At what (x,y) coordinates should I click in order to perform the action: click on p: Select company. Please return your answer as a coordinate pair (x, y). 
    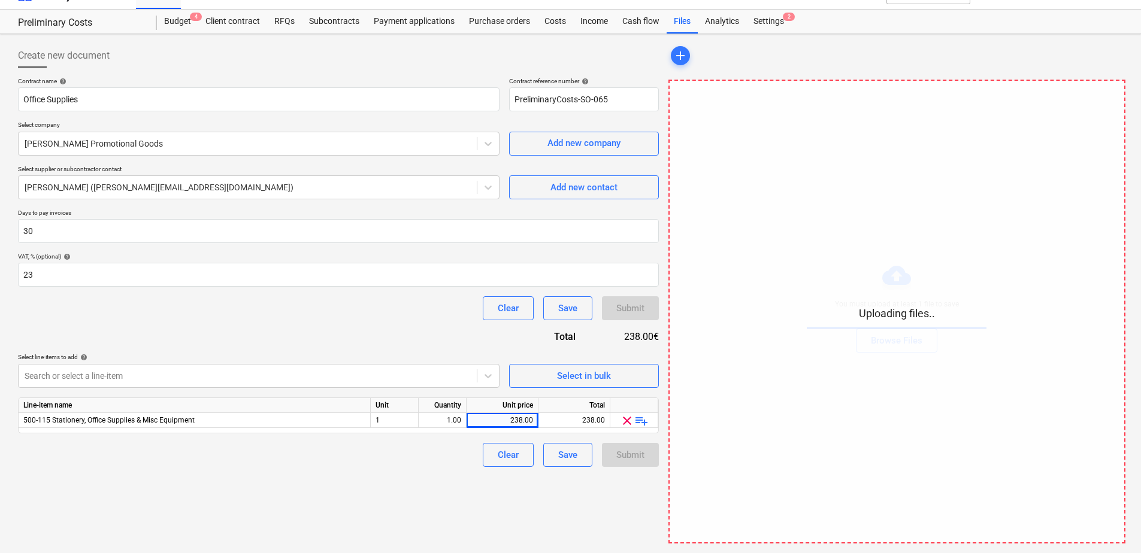
    Looking at the image, I should click on (259, 126).